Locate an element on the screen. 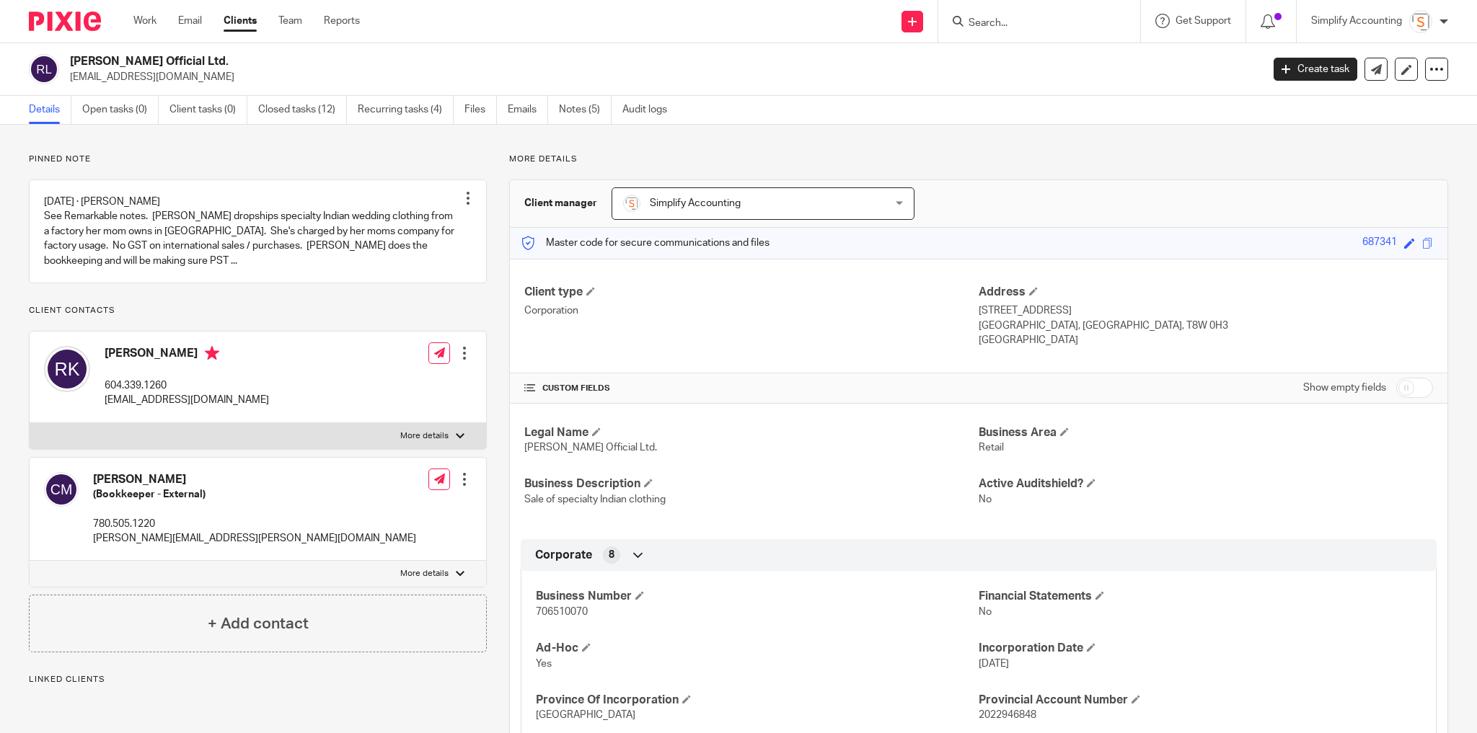 This screenshot has height=733, width=1477. span: Sale of specialty Indian clothing is located at coordinates (595, 500).